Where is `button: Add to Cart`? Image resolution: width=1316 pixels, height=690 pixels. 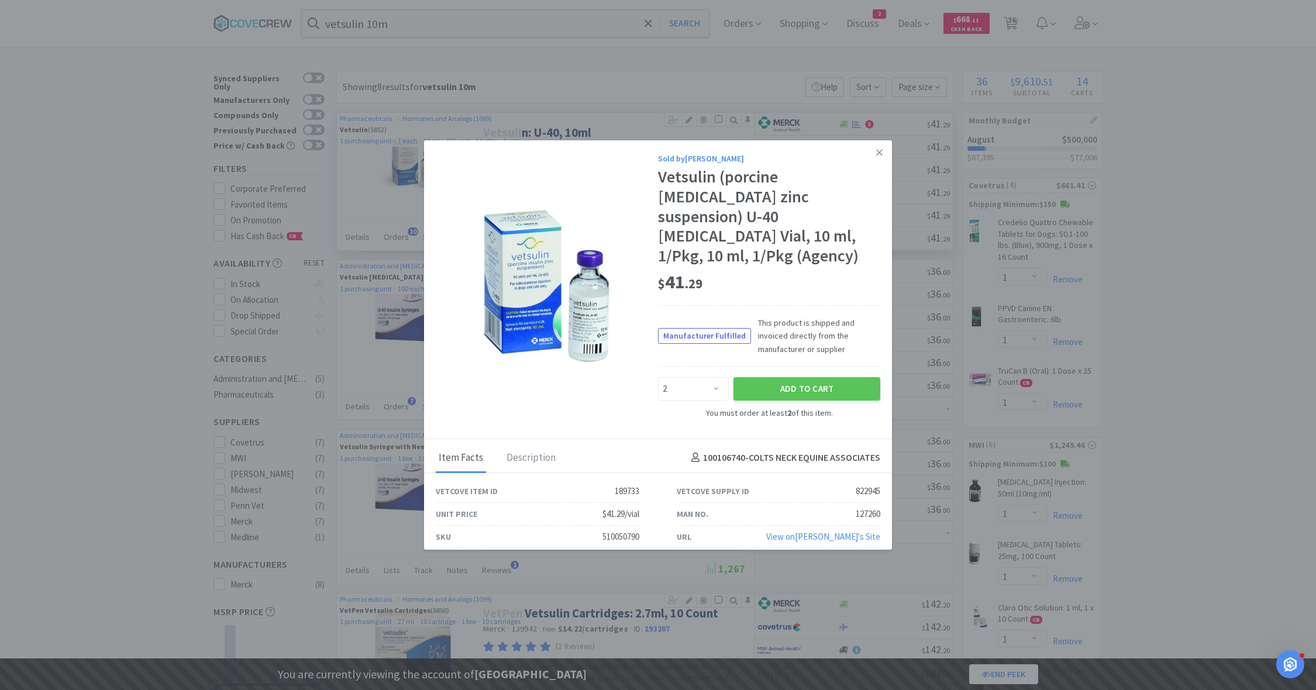 button: Add to Cart is located at coordinates (806, 389).